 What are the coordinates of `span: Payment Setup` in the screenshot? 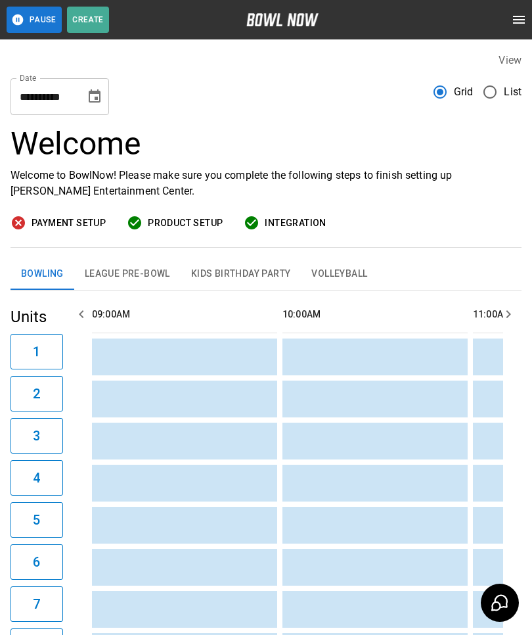 It's located at (68, 223).